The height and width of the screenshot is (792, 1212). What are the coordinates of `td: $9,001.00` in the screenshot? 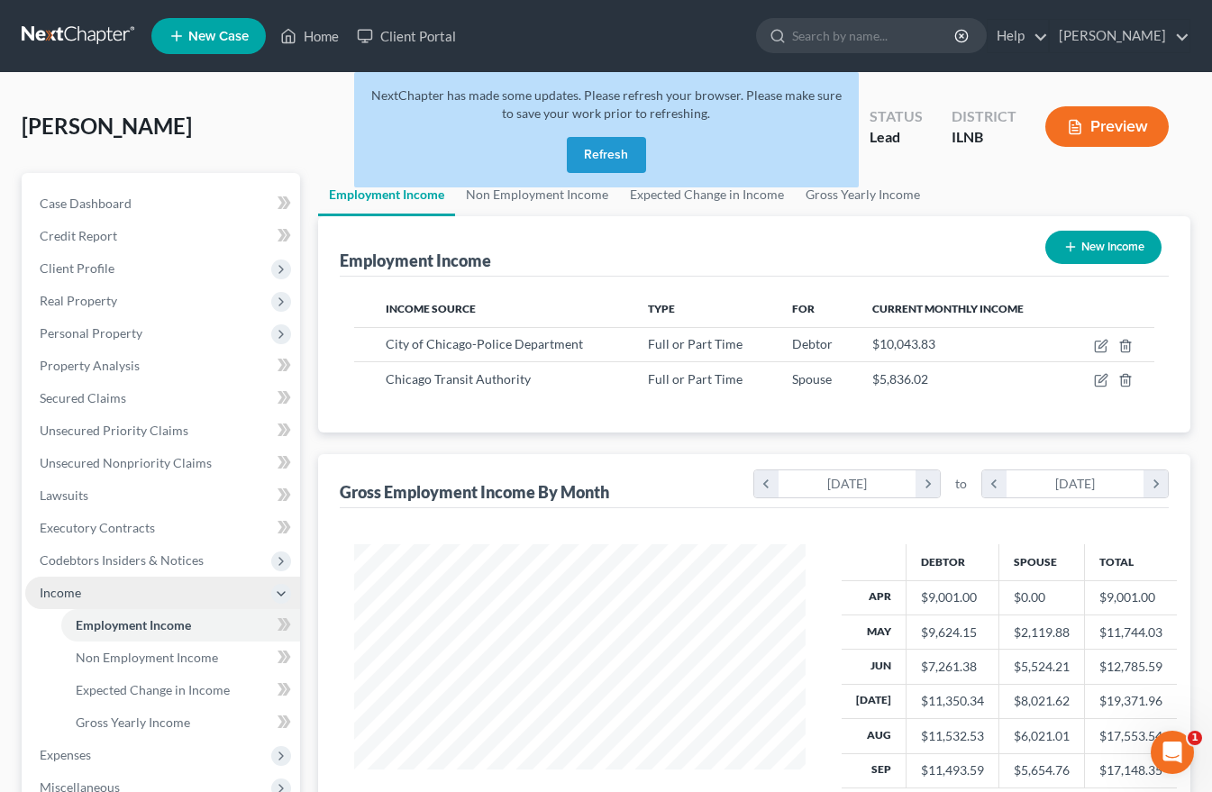 It's located at (1131, 597).